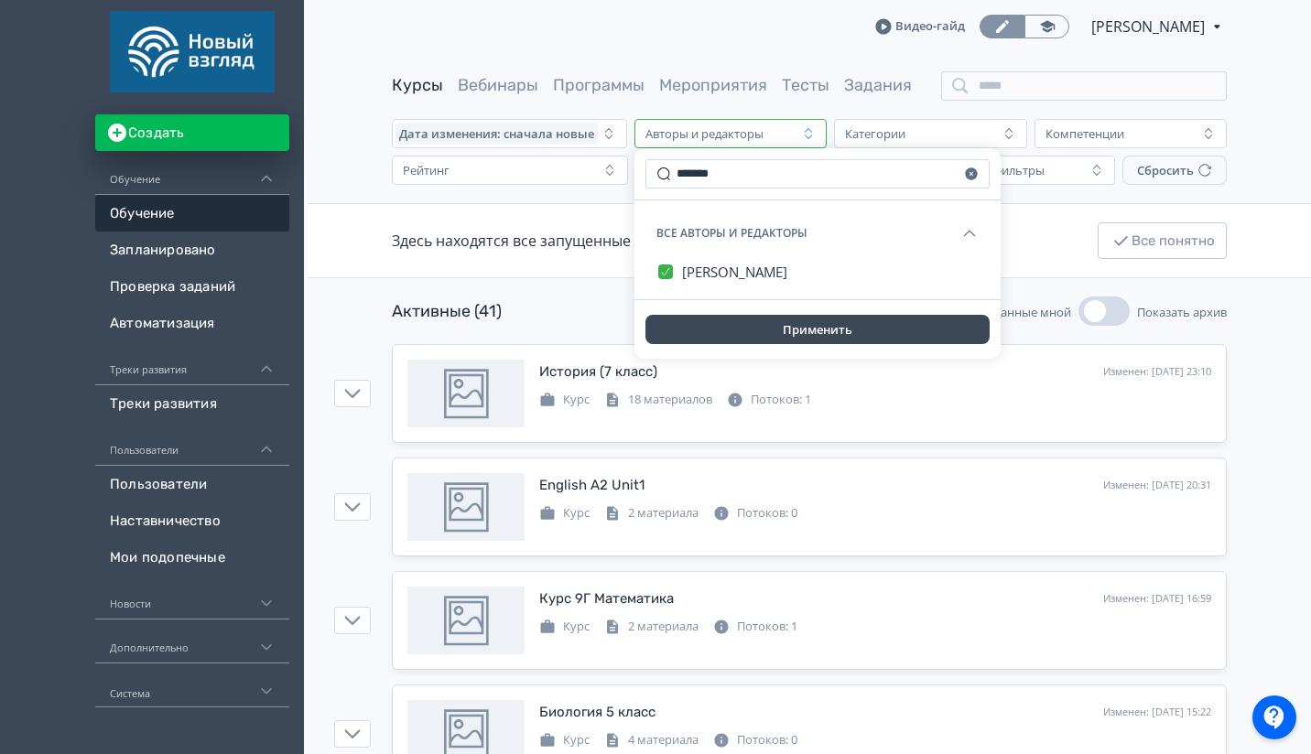  I want to click on span: Показать архив, so click(1182, 312).